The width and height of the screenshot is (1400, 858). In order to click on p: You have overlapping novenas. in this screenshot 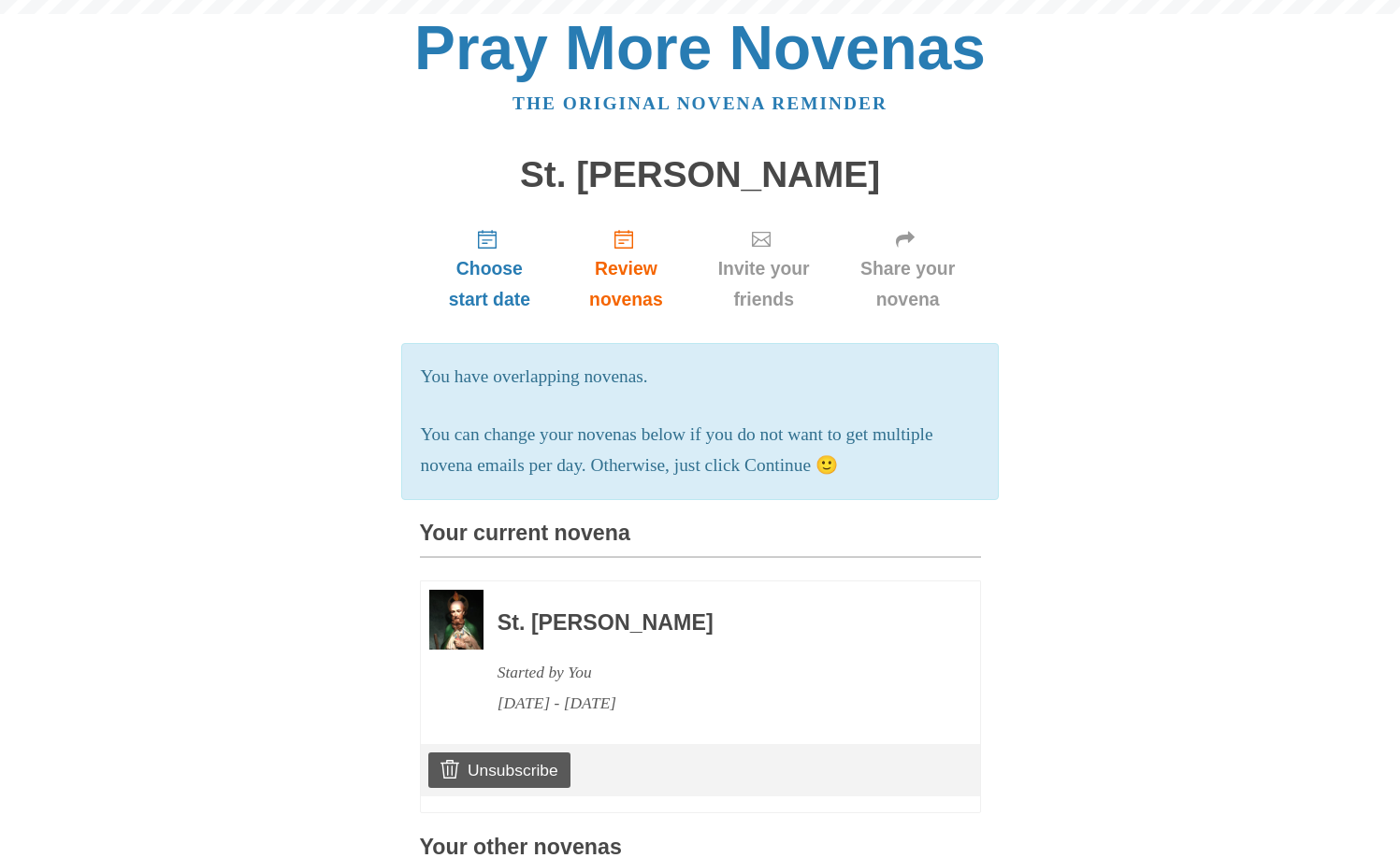, I will do `click(700, 377)`.